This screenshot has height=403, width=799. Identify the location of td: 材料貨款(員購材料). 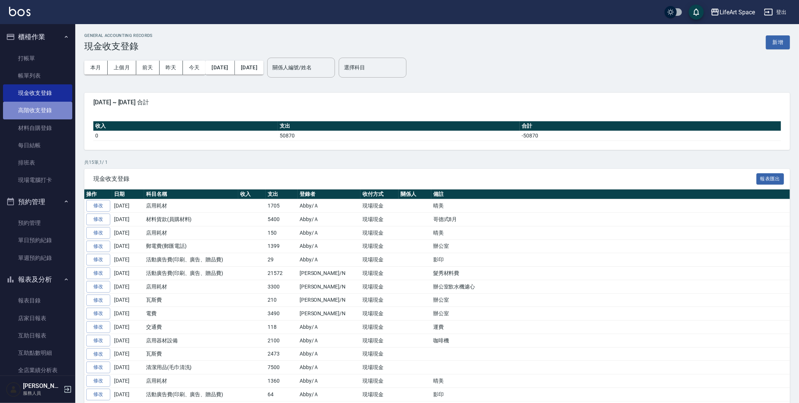
(191, 219).